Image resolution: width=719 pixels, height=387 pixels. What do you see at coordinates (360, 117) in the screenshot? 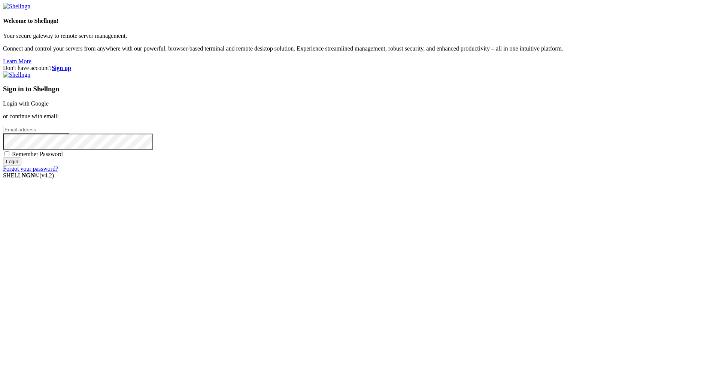
I see `p: or continue with email:` at bounding box center [360, 117].